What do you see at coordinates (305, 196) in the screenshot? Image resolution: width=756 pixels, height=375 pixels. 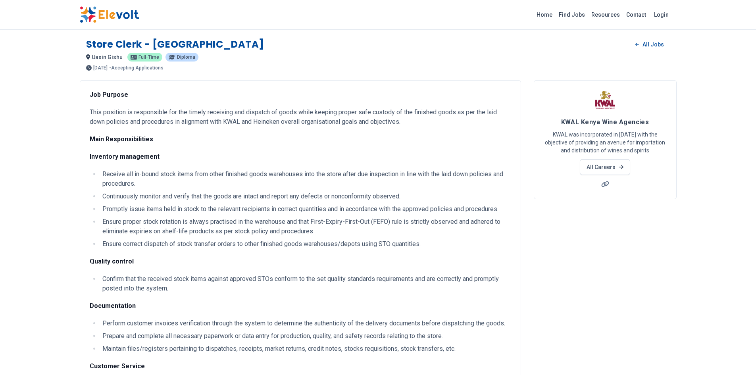 I see `li: Continuously monitor and verify that the goods are intact and report any defects or nonconformity...` at bounding box center [305, 196].